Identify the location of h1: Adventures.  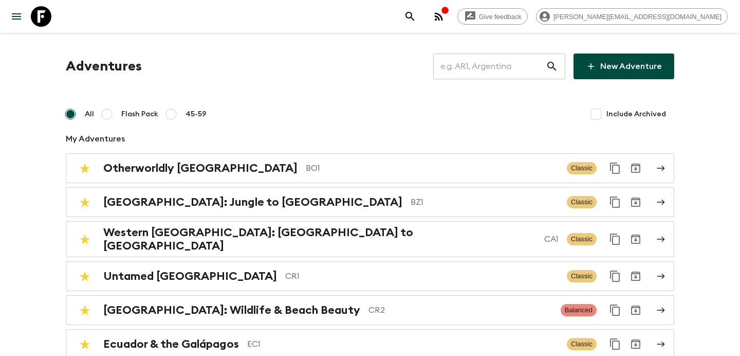
(104, 66).